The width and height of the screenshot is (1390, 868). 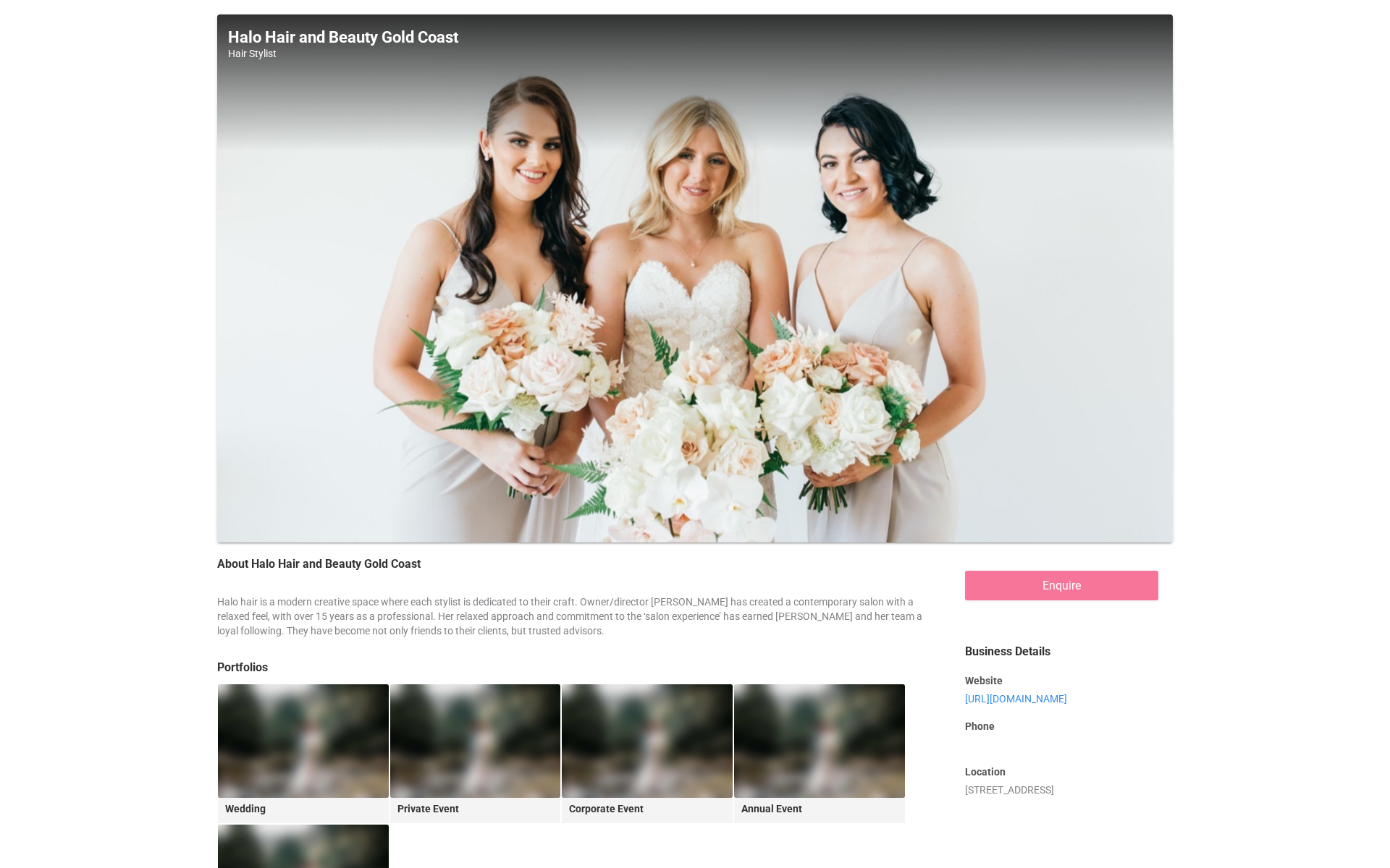 What do you see at coordinates (695, 54) in the screenshot?
I see `div: Hair Stylist` at bounding box center [695, 54].